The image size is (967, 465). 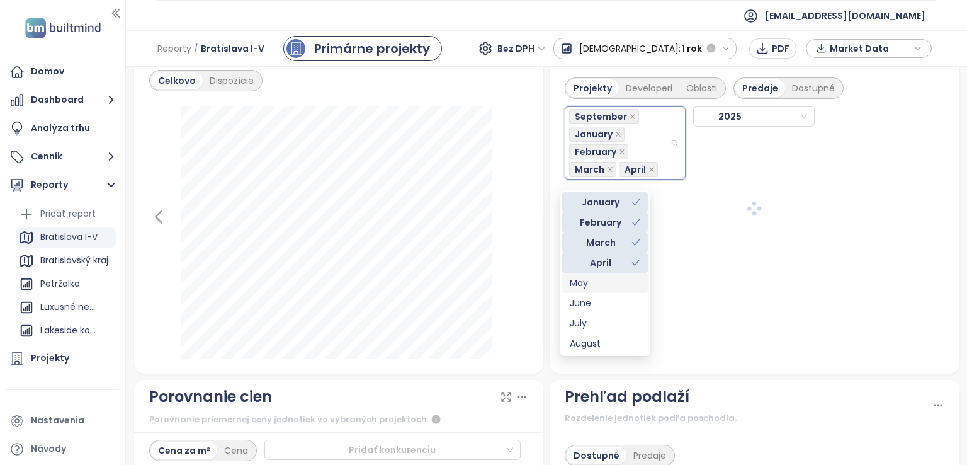 What do you see at coordinates (372, 48) in the screenshot?
I see `div: Primárne projekty` at bounding box center [372, 48].